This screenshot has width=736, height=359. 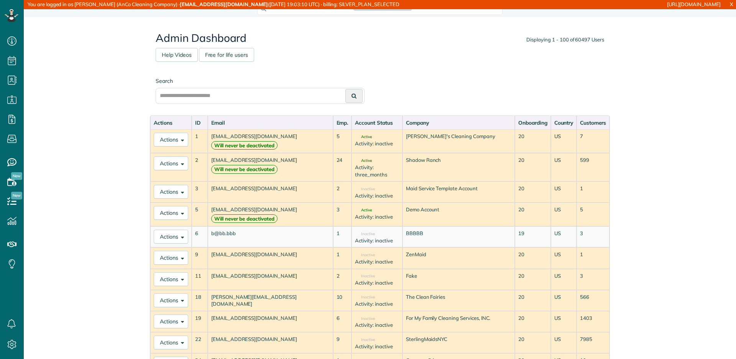 What do you see at coordinates (342, 123) in the screenshot?
I see `div: Emp.` at bounding box center [342, 123].